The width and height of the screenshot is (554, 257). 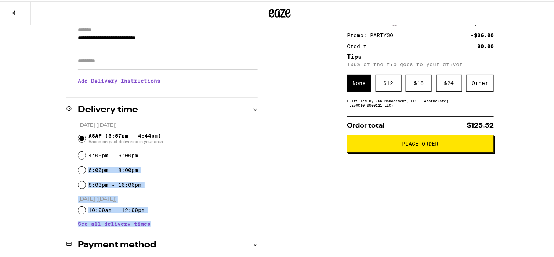 What do you see at coordinates (115, 183) in the screenshot?
I see `label: 8:00pm - 10:00pm` at bounding box center [115, 183].